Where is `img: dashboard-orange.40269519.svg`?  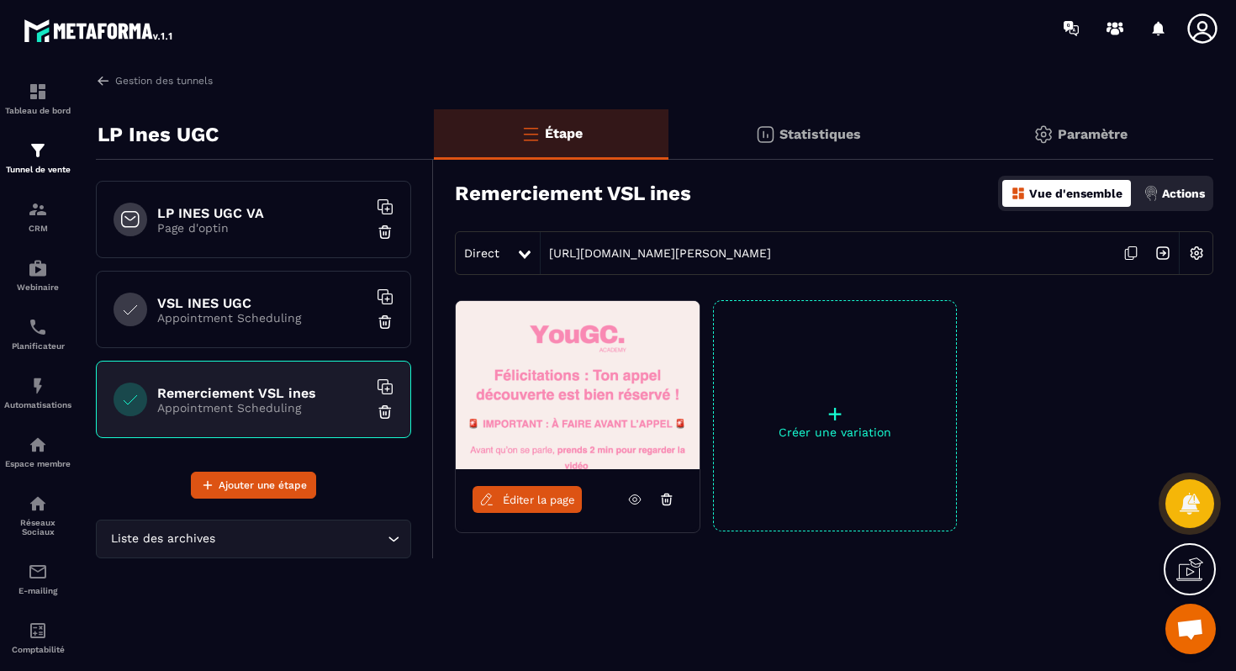 img: dashboard-orange.40269519.svg is located at coordinates (1018, 193).